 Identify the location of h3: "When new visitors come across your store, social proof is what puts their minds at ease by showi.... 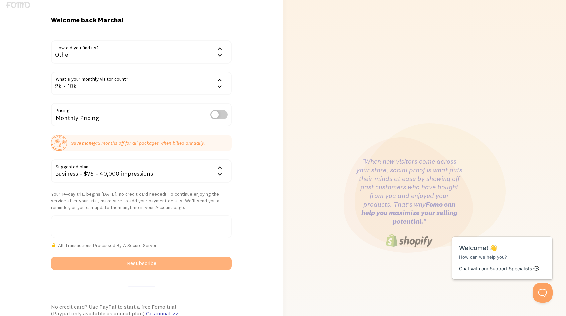
(410, 191).